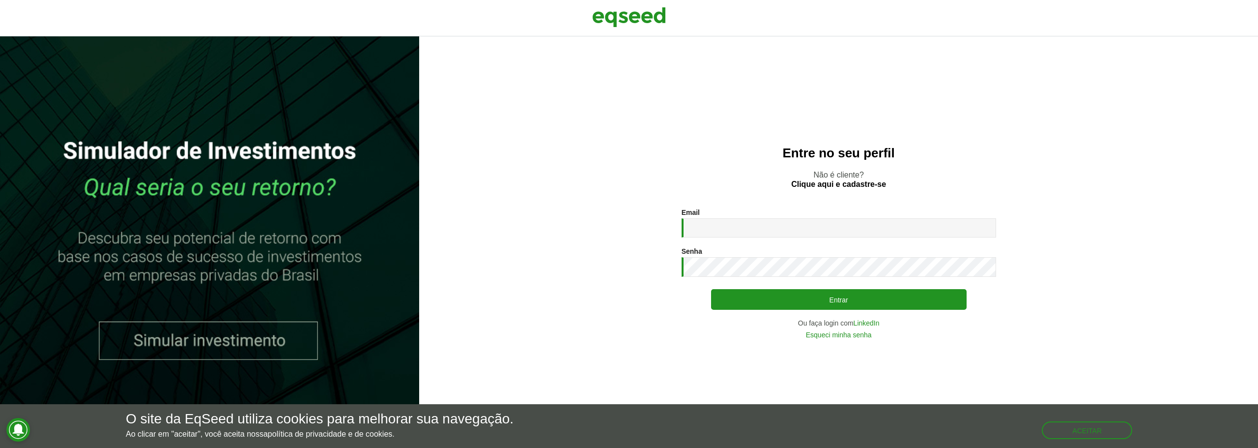 Image resolution: width=1258 pixels, height=448 pixels. What do you see at coordinates (838, 184) in the screenshot?
I see `a: Clique aqui e cadastre-se` at bounding box center [838, 184].